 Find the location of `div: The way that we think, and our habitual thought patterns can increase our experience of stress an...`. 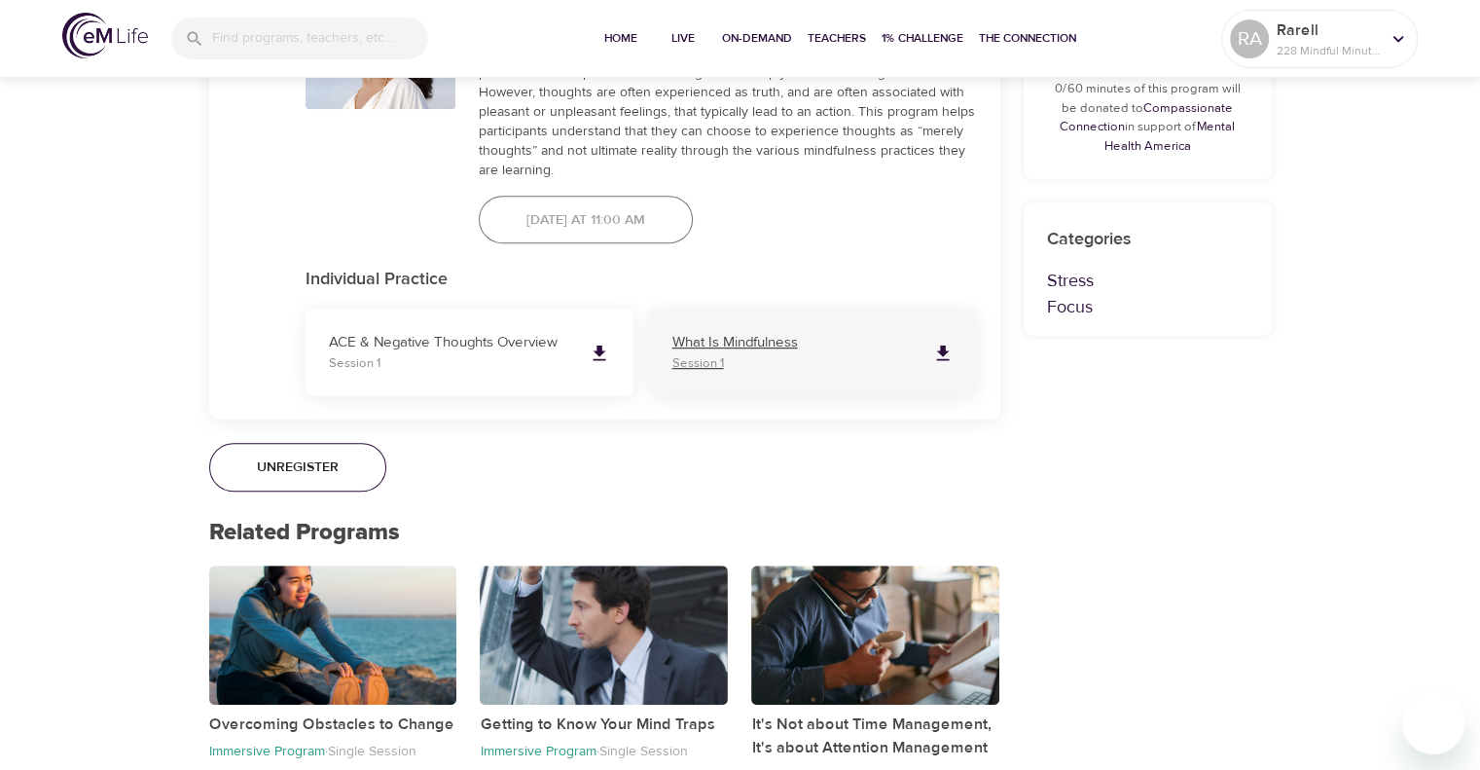

div: The way that we think, and our habitual thought patterns can increase our experience of stress an... is located at coordinates (728, 102).